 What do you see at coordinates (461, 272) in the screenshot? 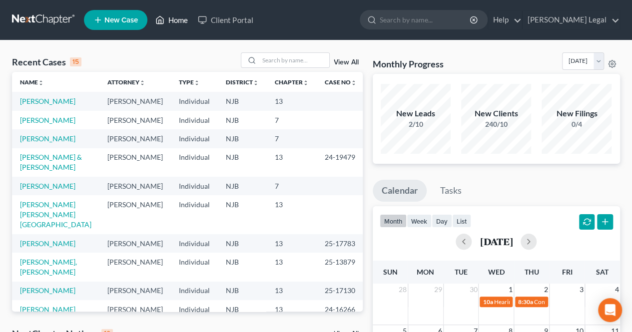
I see `span: Tue` at bounding box center [461, 272].